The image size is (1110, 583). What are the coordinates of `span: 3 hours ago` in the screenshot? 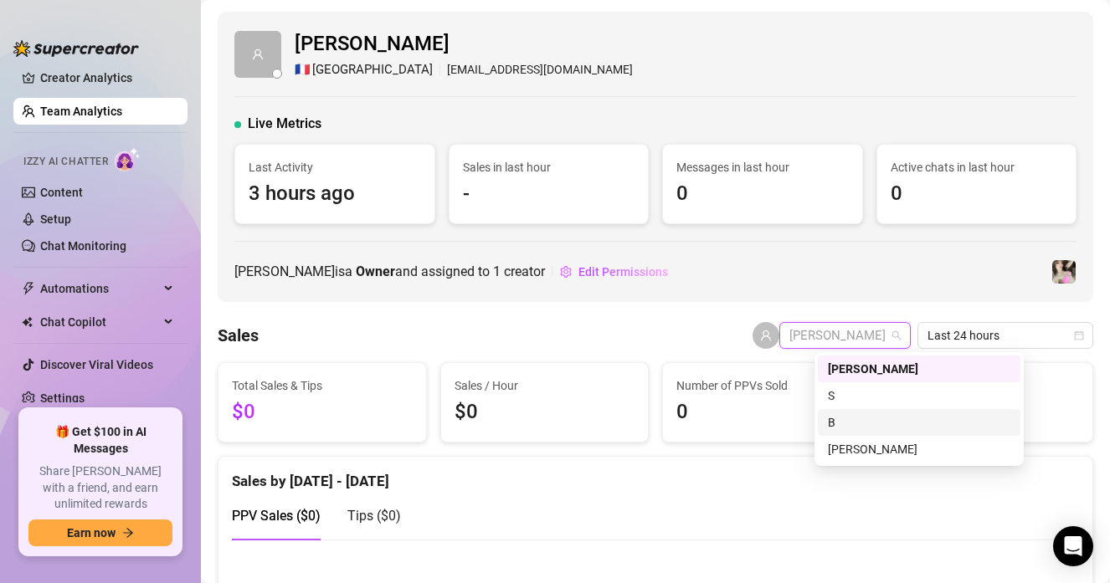 It's located at (335, 194).